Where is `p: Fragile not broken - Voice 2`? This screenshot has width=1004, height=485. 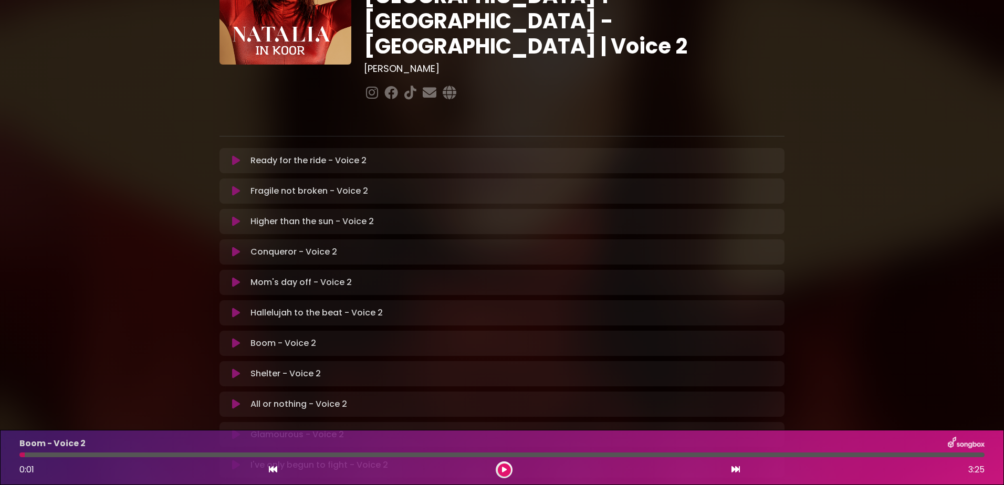 p: Fragile not broken - Voice 2 is located at coordinates (309, 191).